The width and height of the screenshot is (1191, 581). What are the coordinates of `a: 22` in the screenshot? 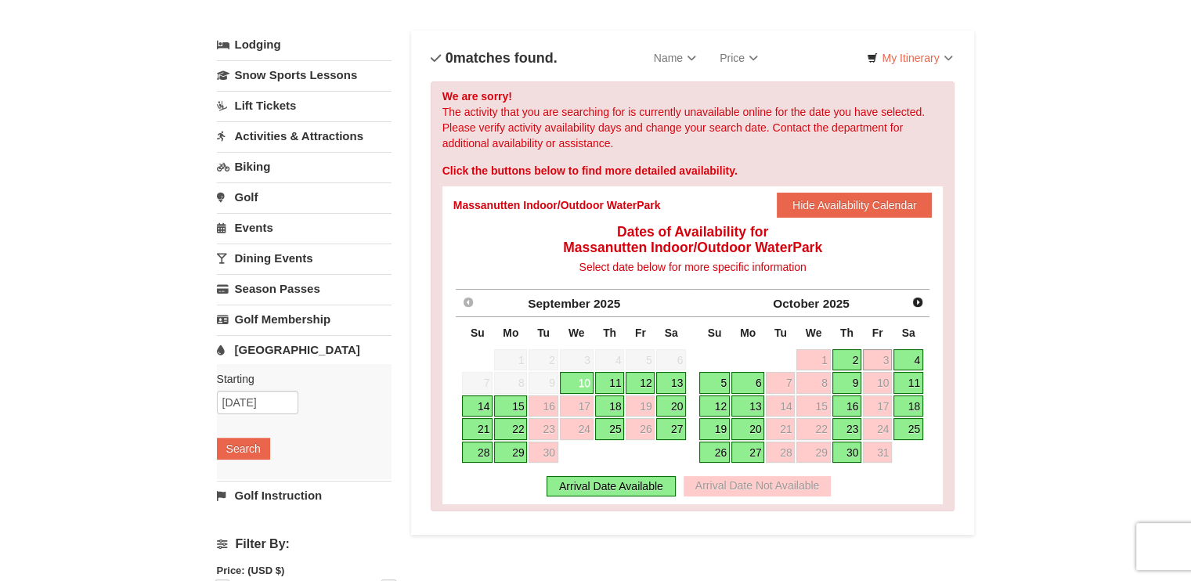 It's located at (813, 429).